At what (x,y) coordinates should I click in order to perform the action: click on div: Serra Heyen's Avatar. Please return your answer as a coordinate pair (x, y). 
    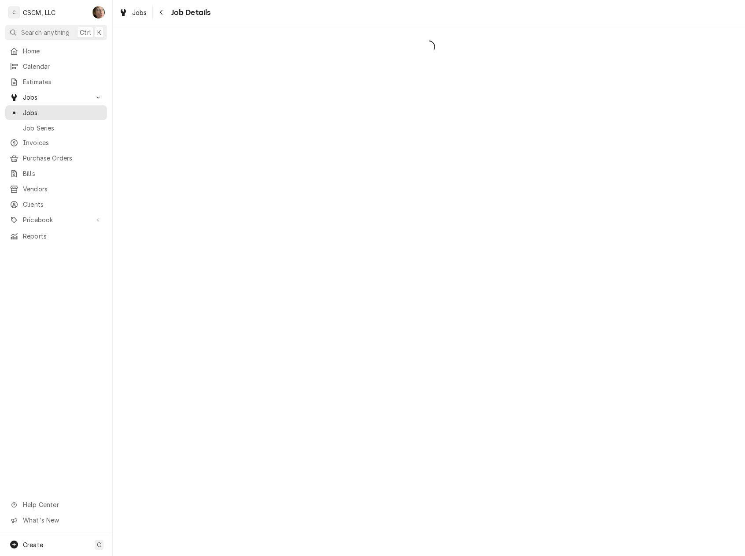
    Looking at the image, I should click on (99, 12).